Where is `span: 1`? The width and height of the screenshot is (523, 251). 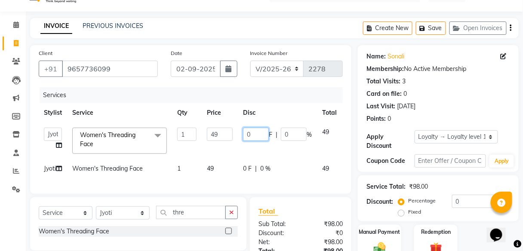 span: 1 is located at coordinates (179, 168).